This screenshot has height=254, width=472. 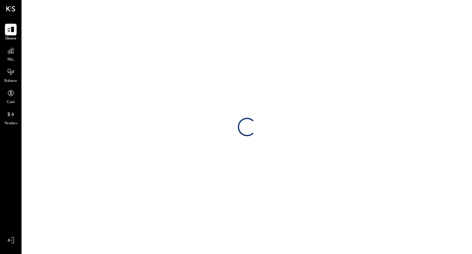 What do you see at coordinates (11, 117) in the screenshot?
I see `a: Vendors` at bounding box center [11, 117].